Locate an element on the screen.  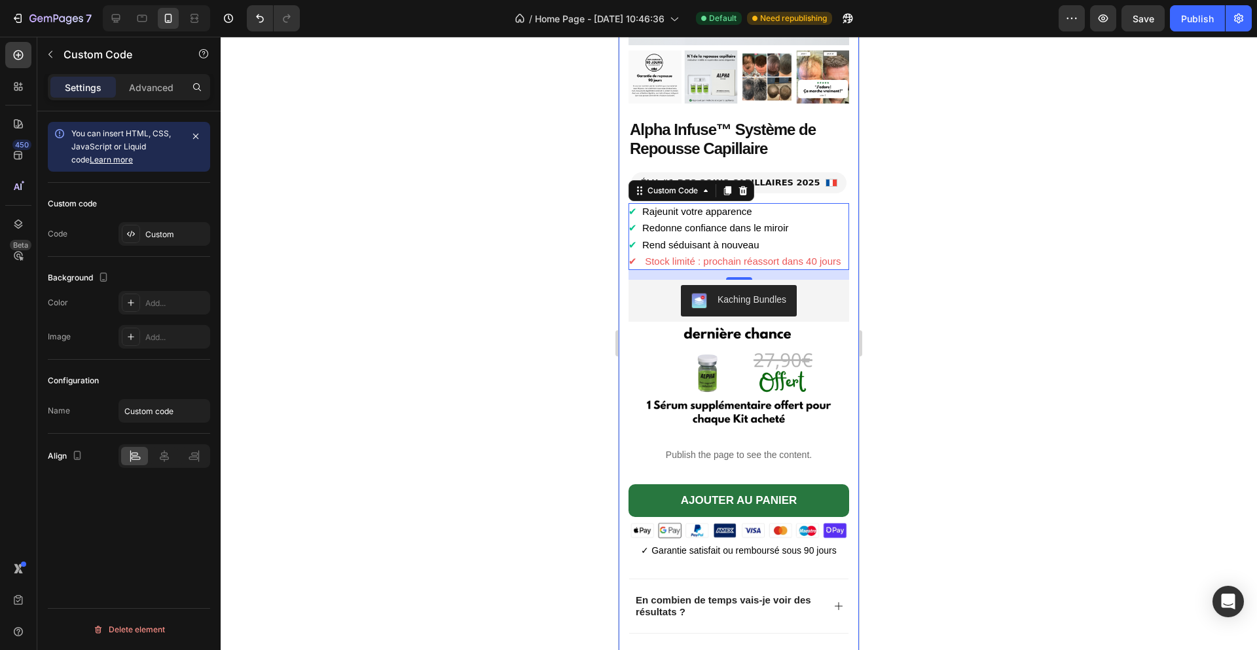
div: Custom code is located at coordinates (72, 204).